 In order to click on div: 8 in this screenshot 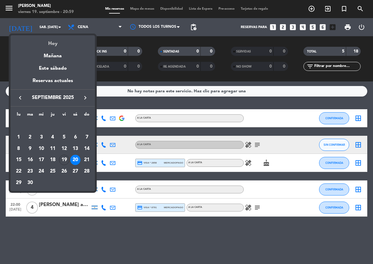, I will do `click(19, 148)`.